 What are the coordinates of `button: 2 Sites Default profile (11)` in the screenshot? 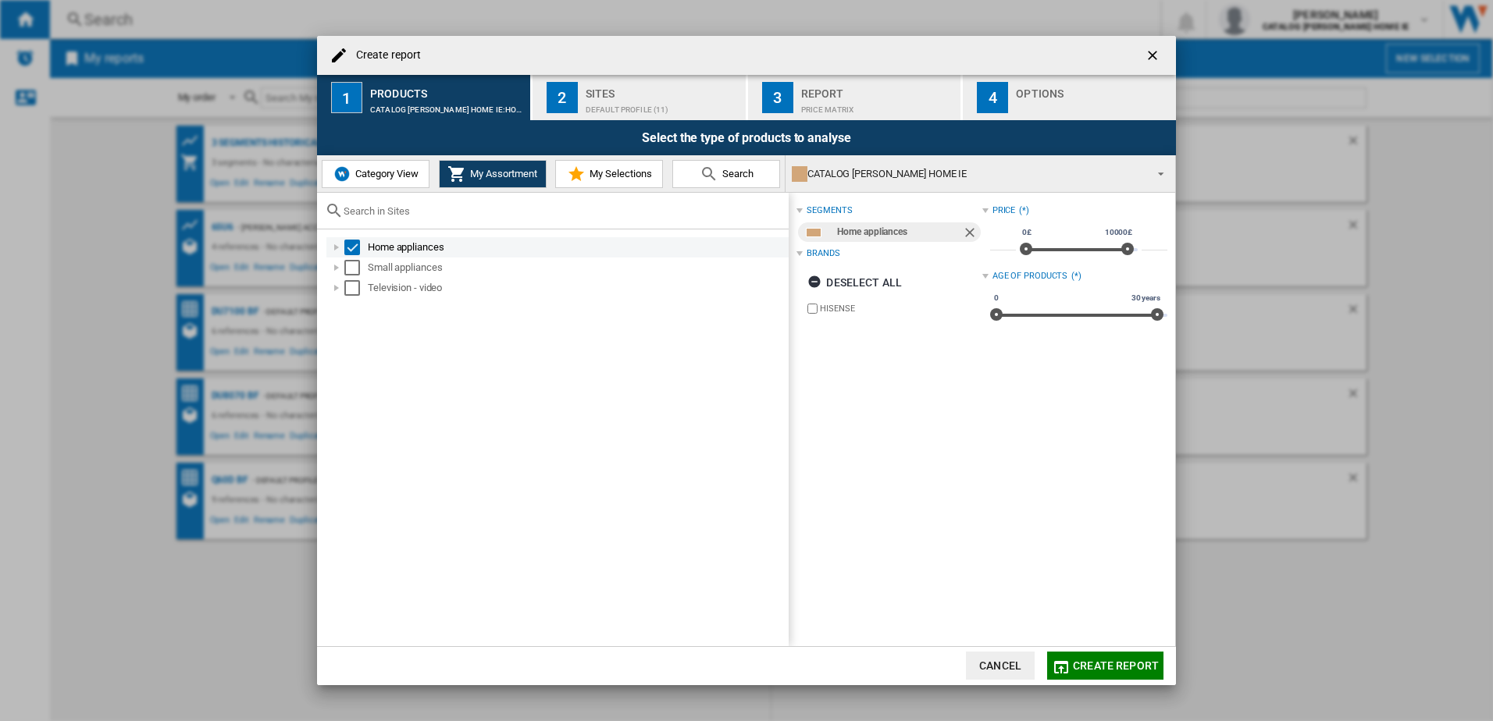 It's located at (639, 98).